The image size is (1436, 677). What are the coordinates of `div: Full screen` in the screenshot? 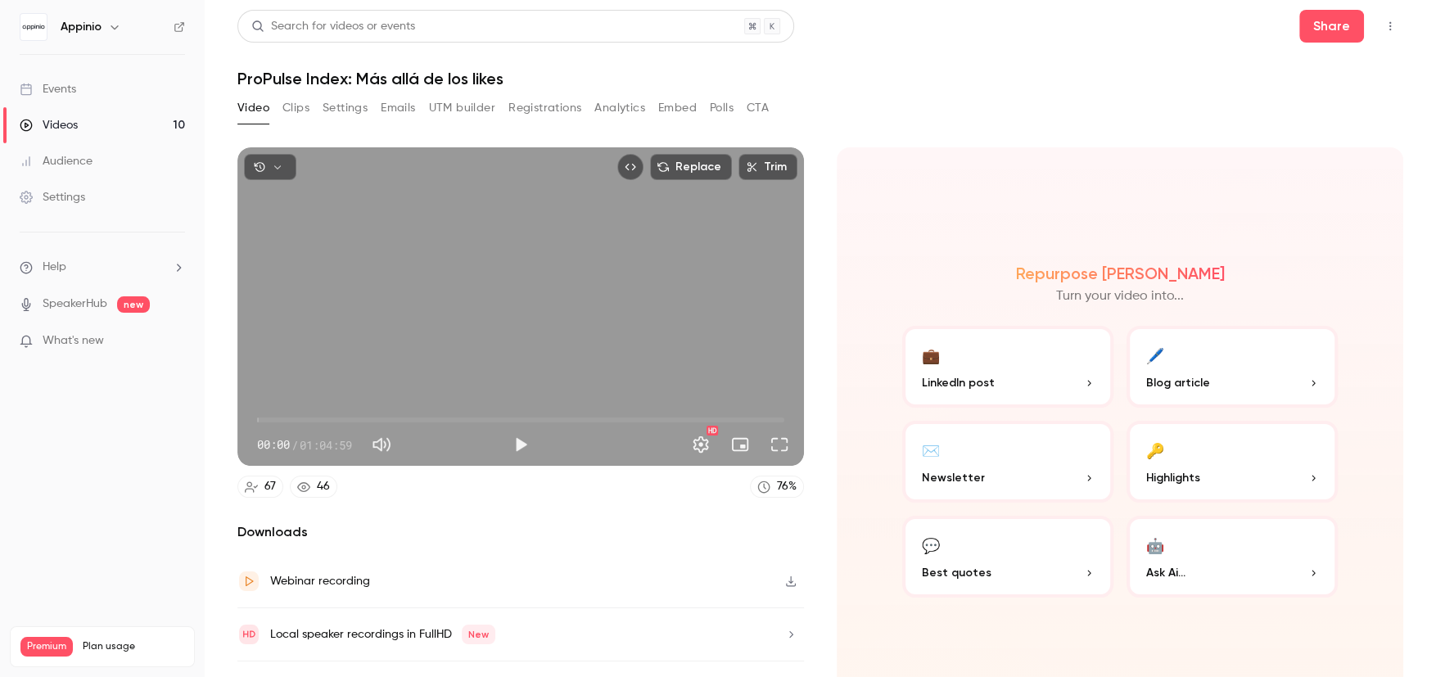 It's located at (779, 445).